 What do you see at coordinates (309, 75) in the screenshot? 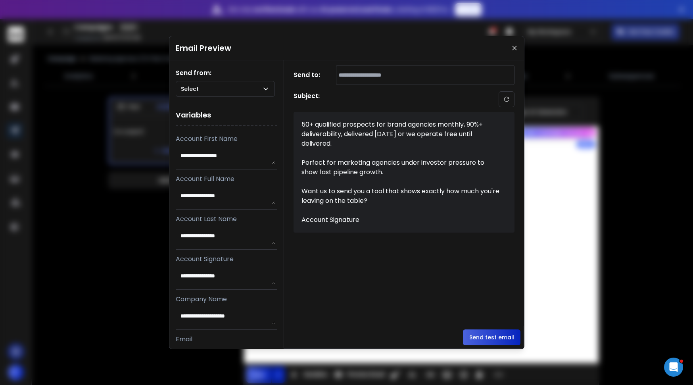
I see `h1: Send to:` at bounding box center [309, 75].